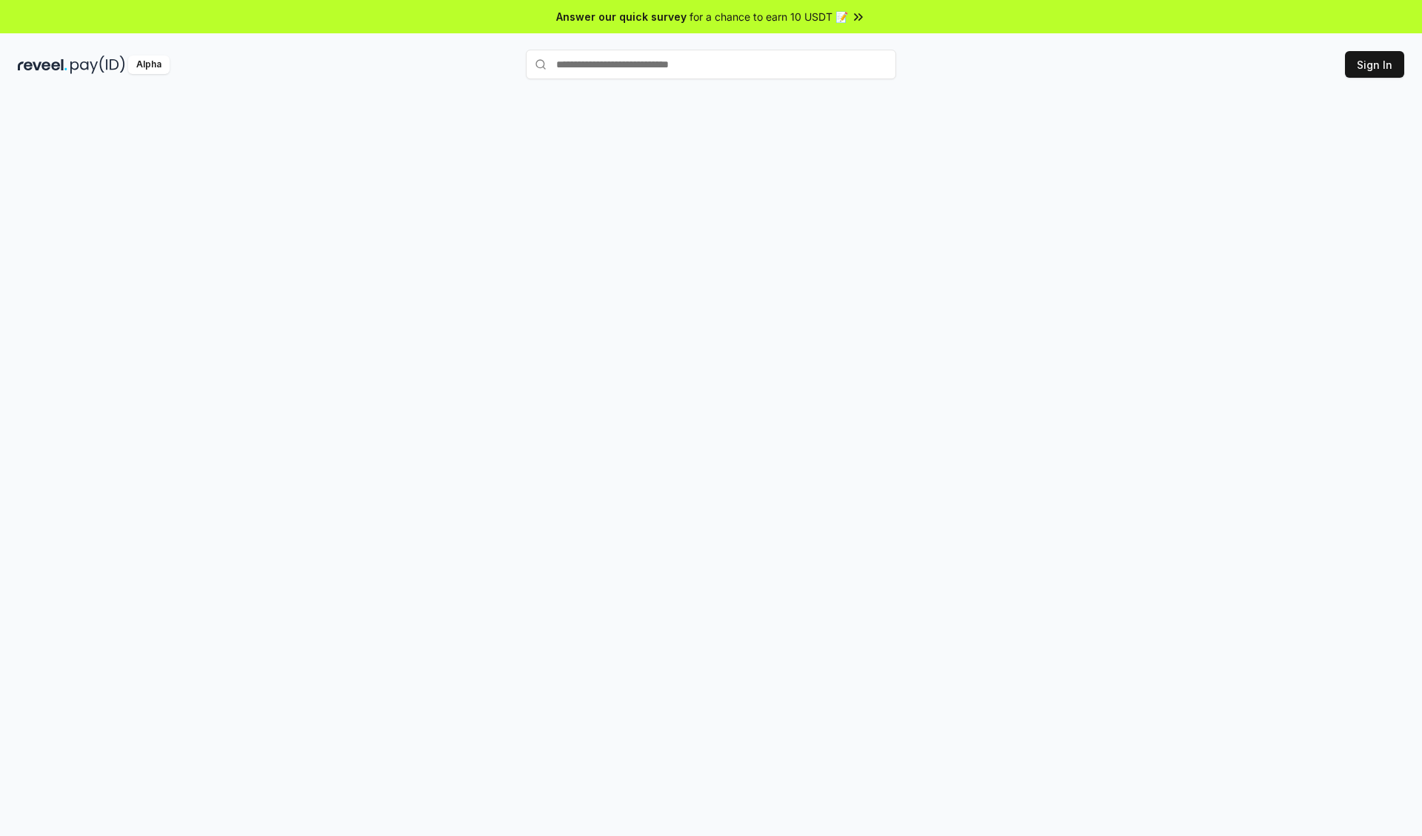 The height and width of the screenshot is (836, 1422). I want to click on img: pay_id, so click(98, 64).